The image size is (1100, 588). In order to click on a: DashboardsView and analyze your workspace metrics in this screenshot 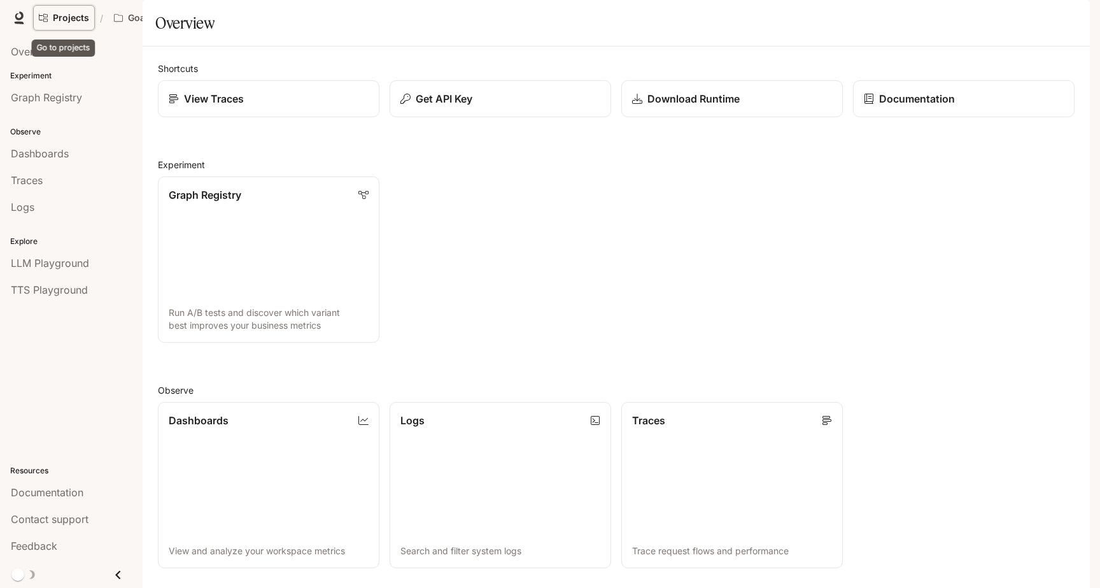, I will do `click(269, 484)`.